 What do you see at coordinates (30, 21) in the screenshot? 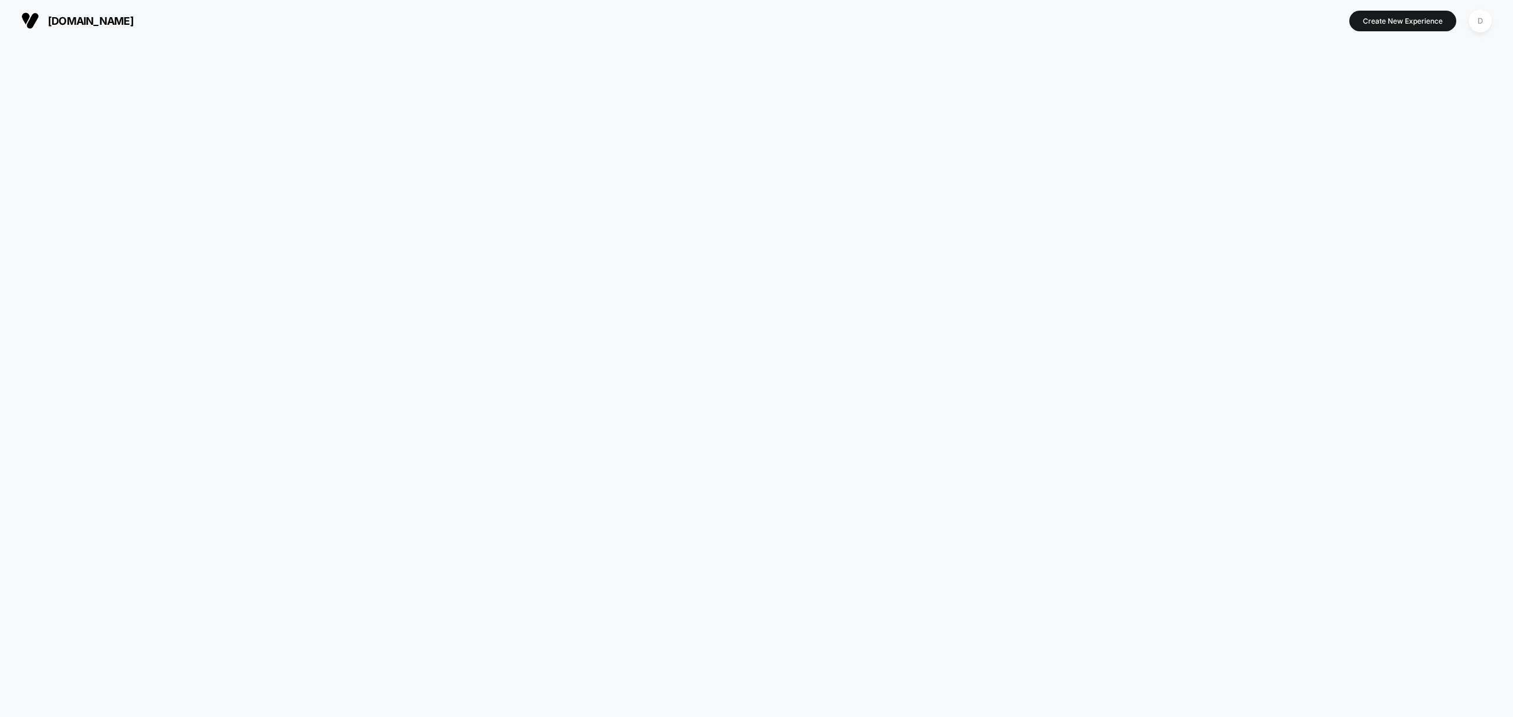
I see `img: Visually logo` at bounding box center [30, 21].